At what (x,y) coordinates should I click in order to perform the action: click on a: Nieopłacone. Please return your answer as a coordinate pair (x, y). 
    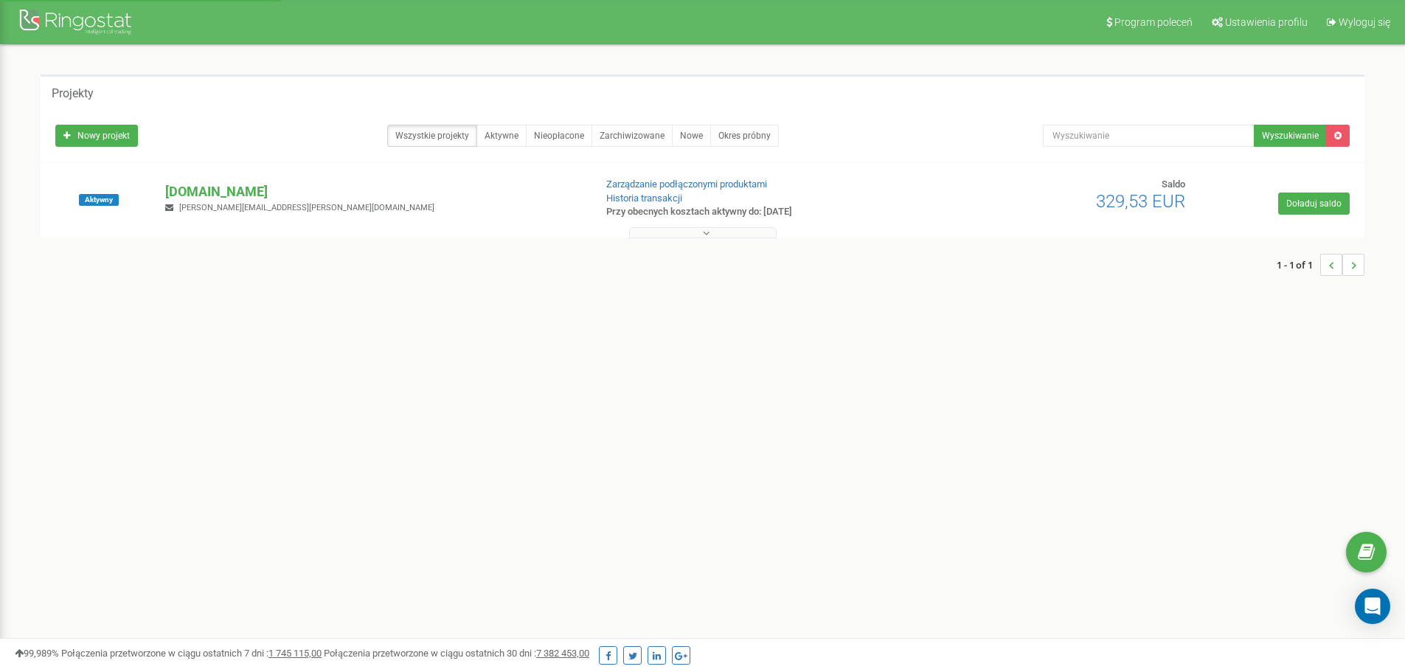
    Looking at the image, I should click on (559, 136).